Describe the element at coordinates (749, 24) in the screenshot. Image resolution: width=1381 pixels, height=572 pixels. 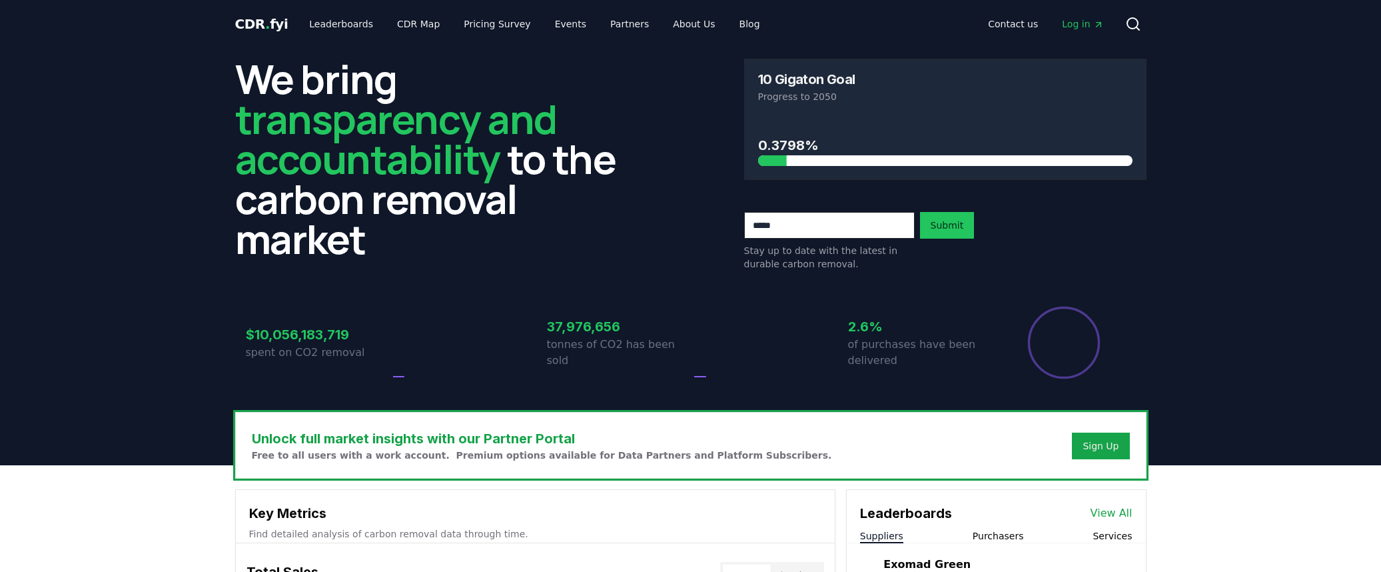
I see `a: Blog` at that location.